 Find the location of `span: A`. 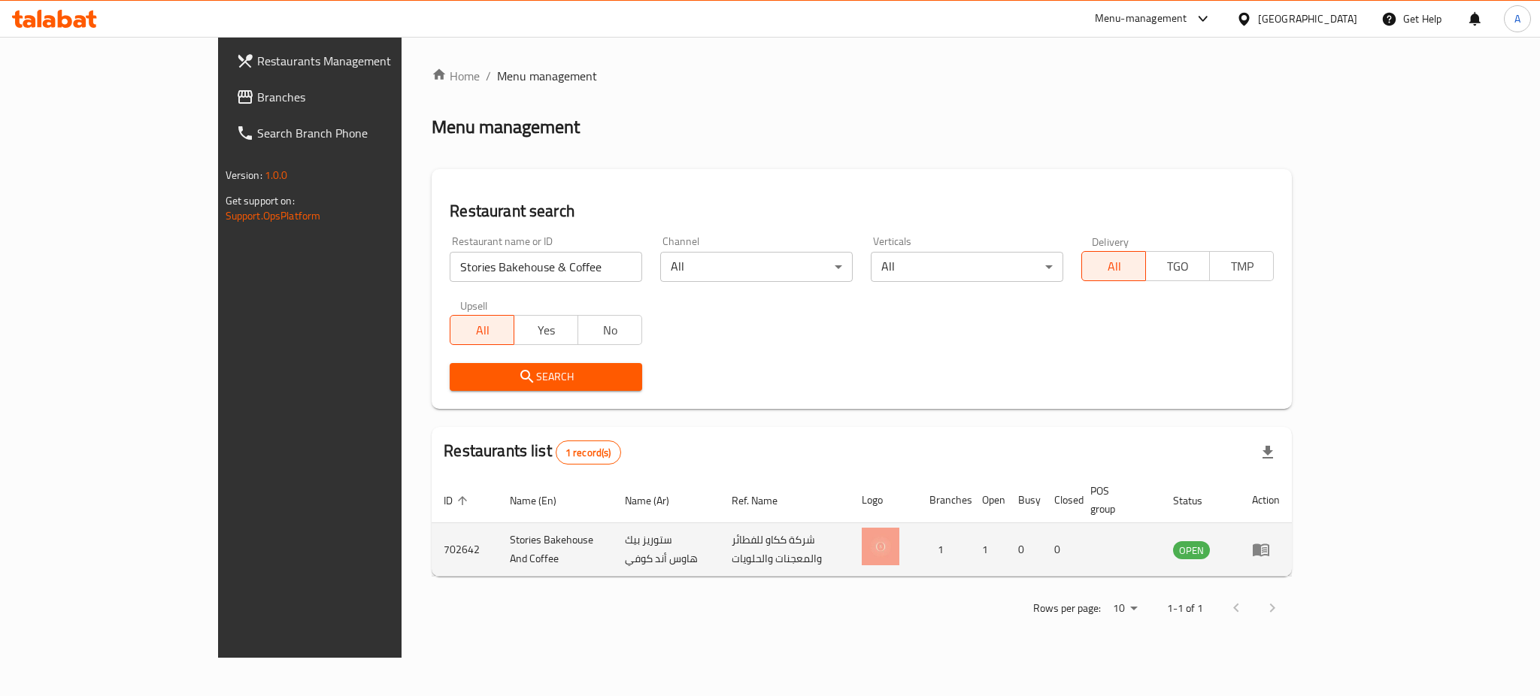

span: A is located at coordinates (1517, 19).